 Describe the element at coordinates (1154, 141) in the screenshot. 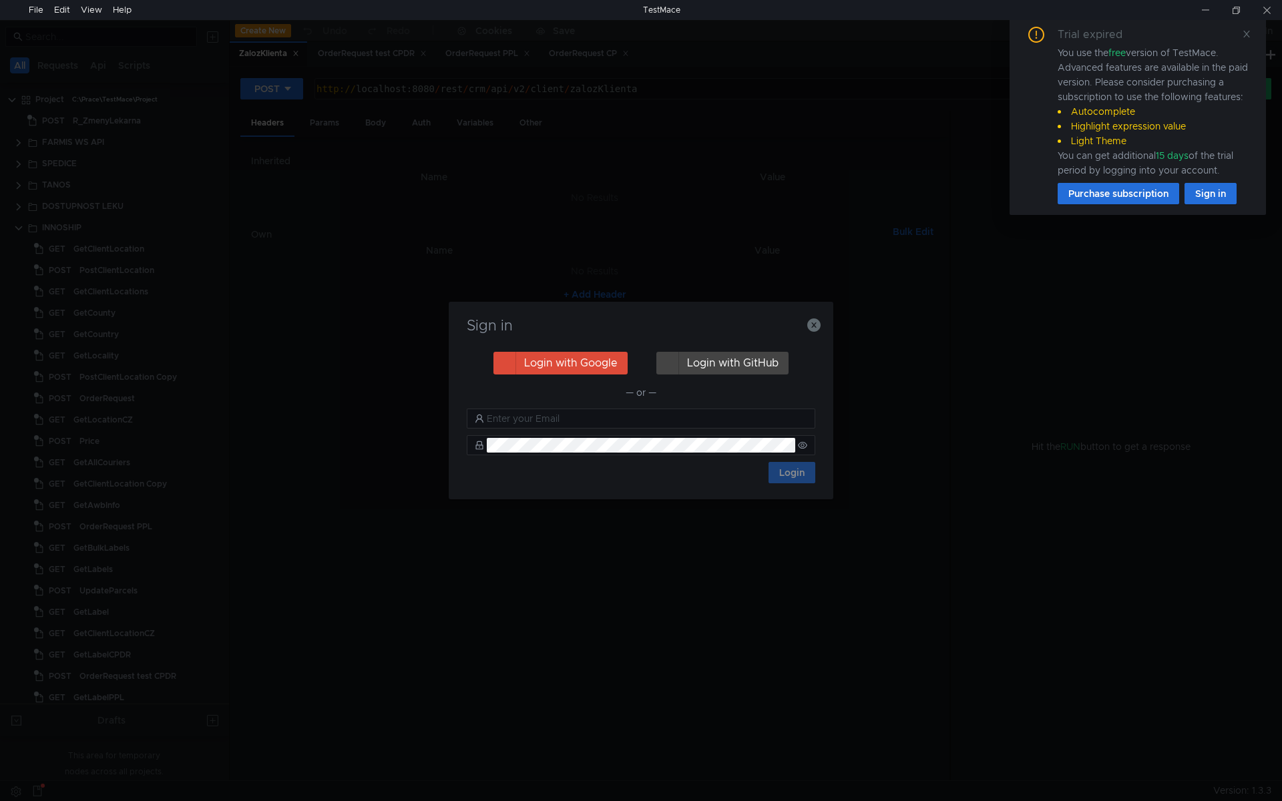

I see `li: Light Theme` at that location.